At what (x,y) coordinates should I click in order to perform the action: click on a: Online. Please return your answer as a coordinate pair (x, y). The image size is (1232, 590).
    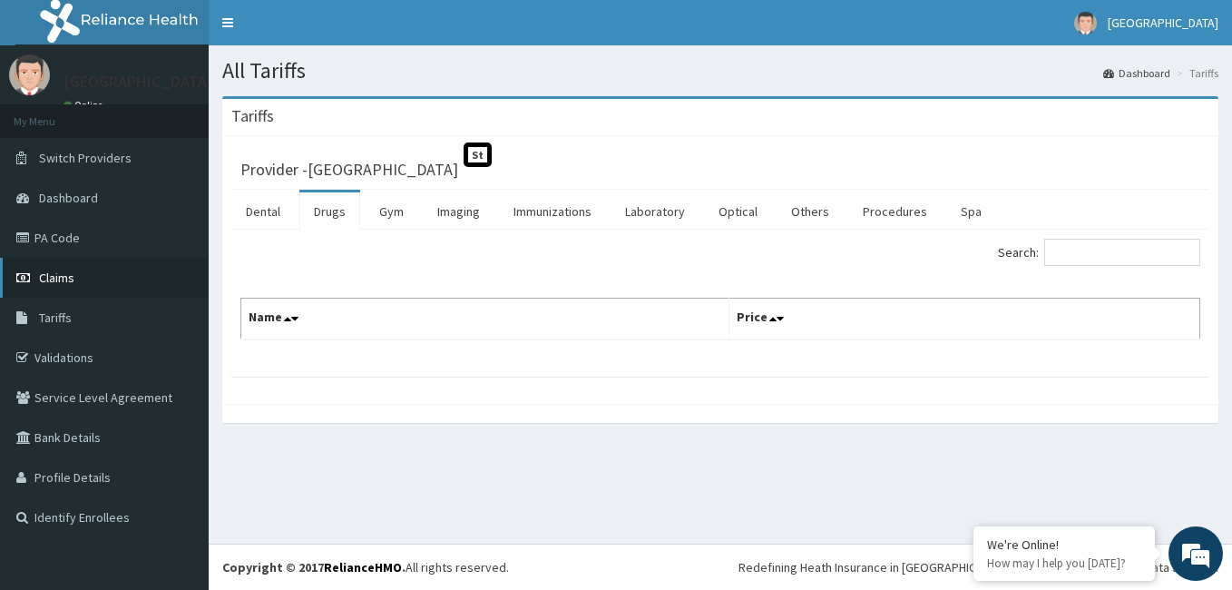
    Looking at the image, I should click on (85, 105).